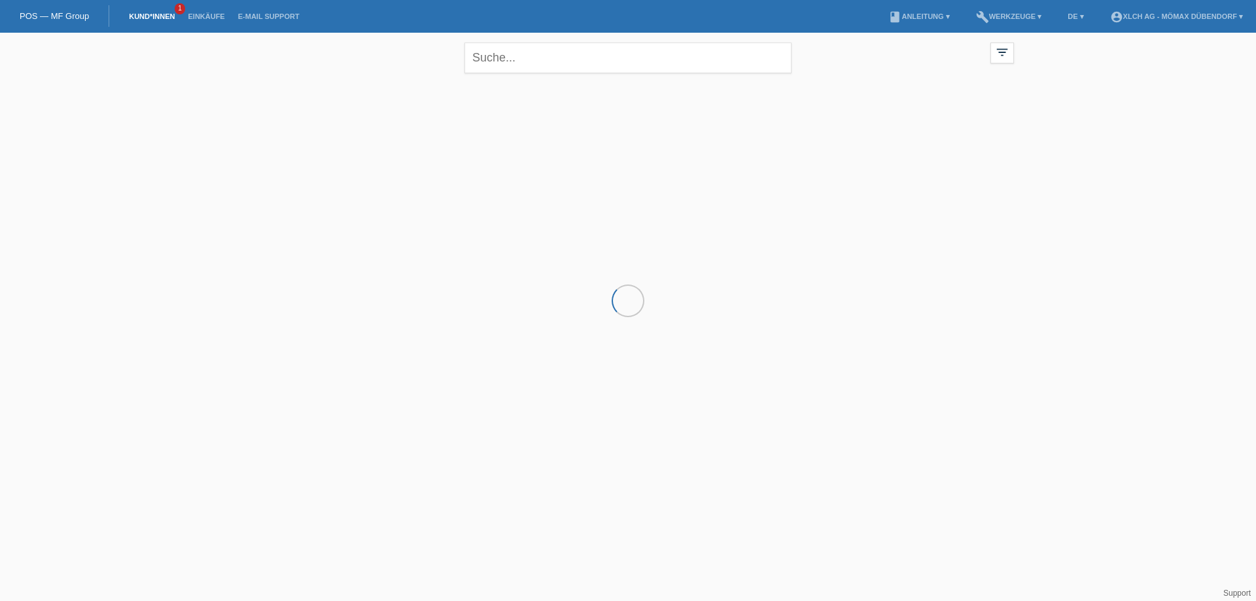 The width and height of the screenshot is (1256, 601). I want to click on a: DE ▾, so click(1076, 16).